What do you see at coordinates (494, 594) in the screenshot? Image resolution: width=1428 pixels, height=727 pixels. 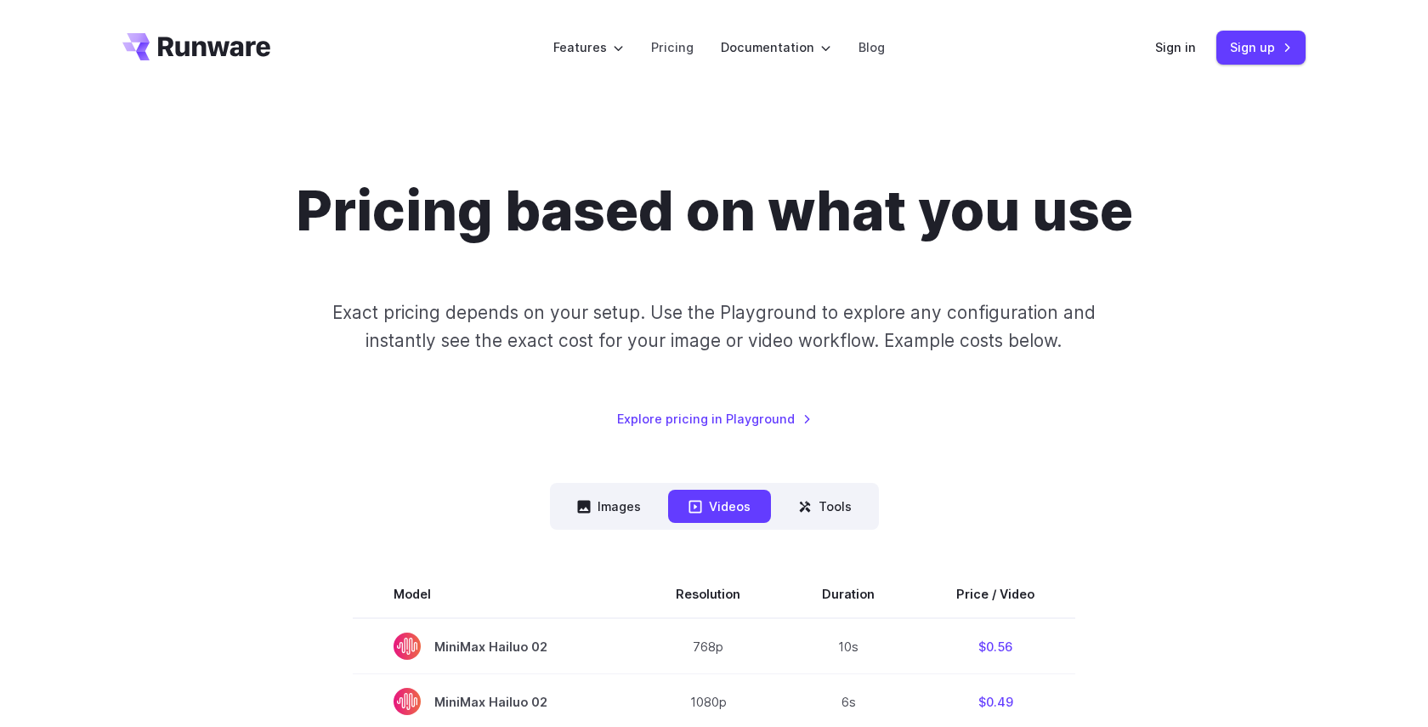 I see `th: Model` at bounding box center [494, 594].